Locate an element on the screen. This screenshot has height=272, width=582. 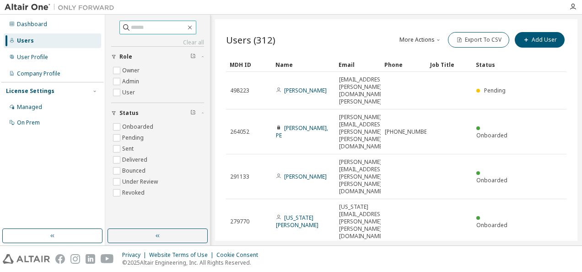
label: Owner is located at coordinates (132, 70).